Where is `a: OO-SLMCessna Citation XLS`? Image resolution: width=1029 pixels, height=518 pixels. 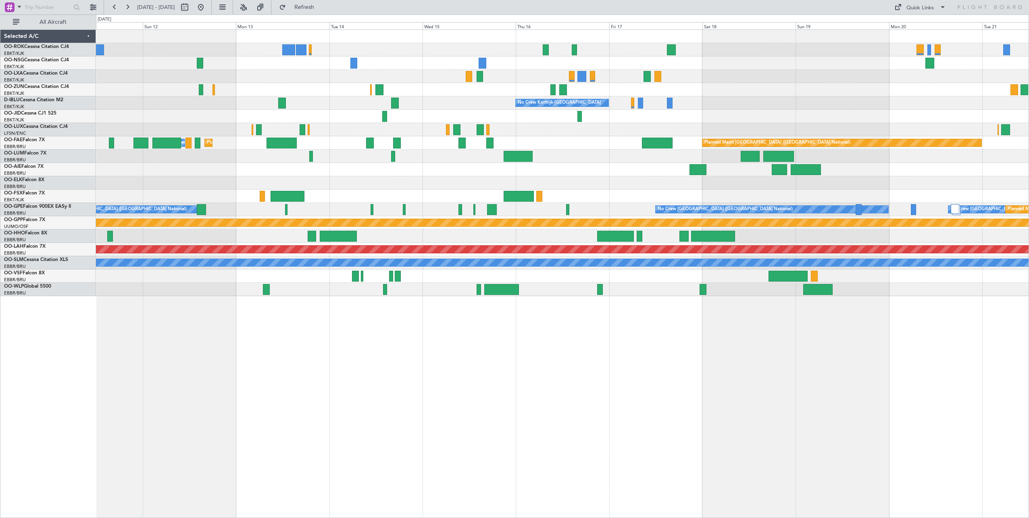
a: OO-SLMCessna Citation XLS is located at coordinates (36, 260).